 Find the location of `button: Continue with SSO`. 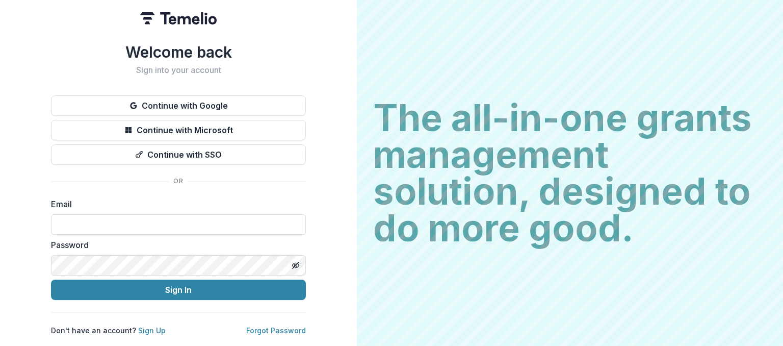

button: Continue with SSO is located at coordinates (178, 155).